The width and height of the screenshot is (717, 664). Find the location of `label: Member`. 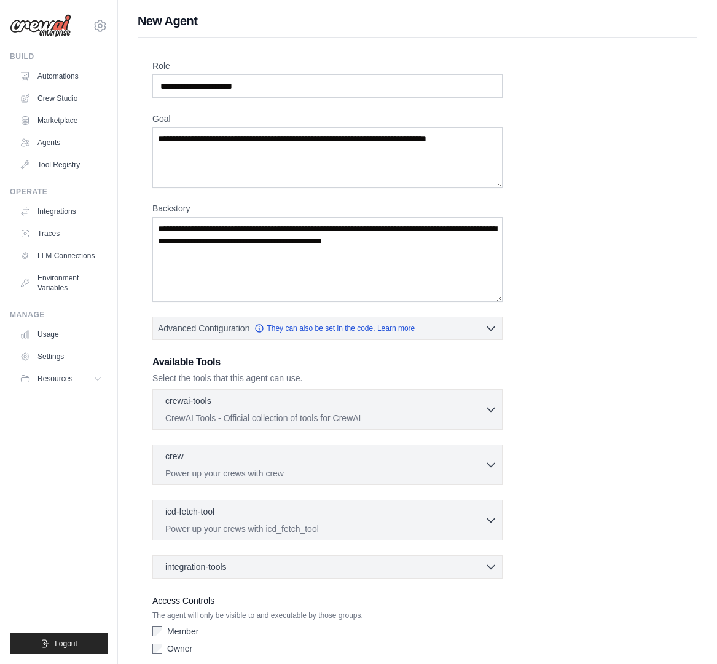

label: Member is located at coordinates (182, 631).